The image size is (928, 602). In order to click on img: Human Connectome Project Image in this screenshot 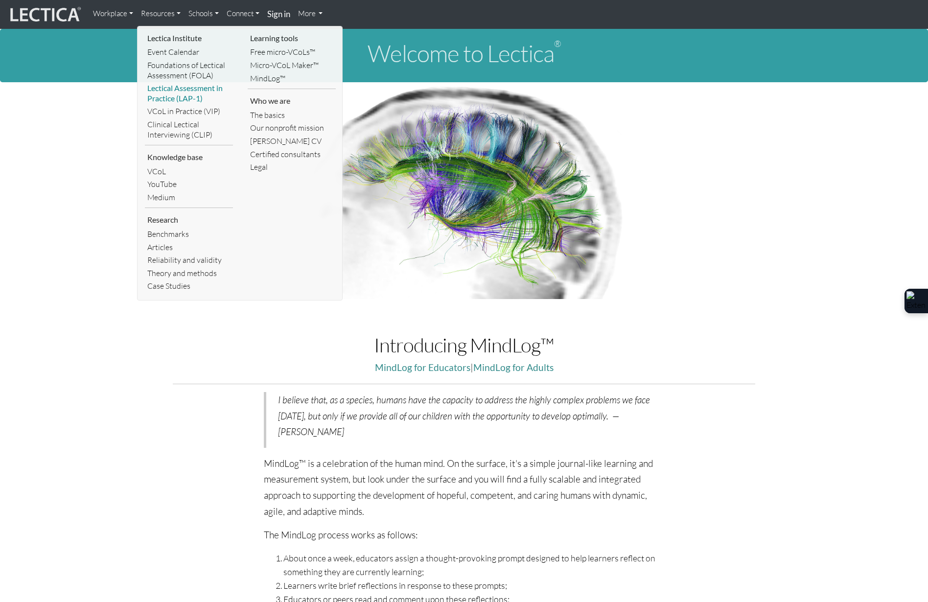, I will do `click(464, 191)`.